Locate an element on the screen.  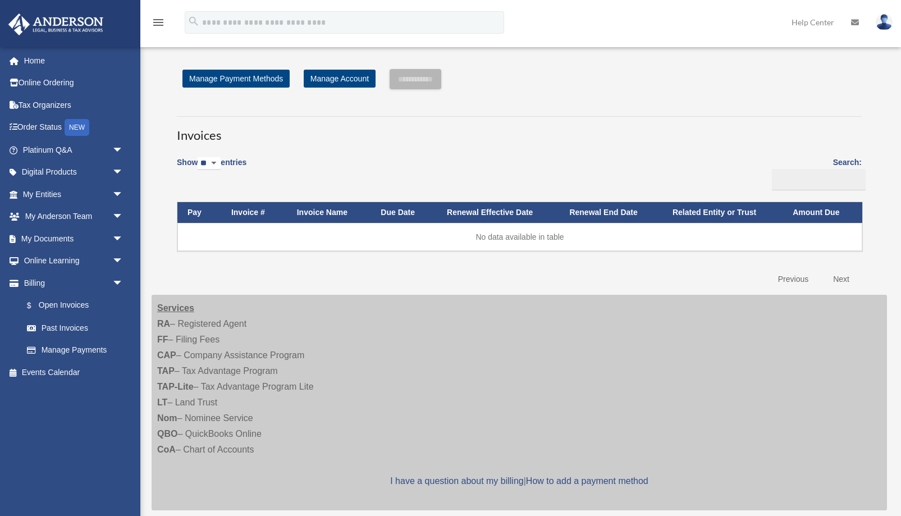
a: Previous is located at coordinates (793, 279).